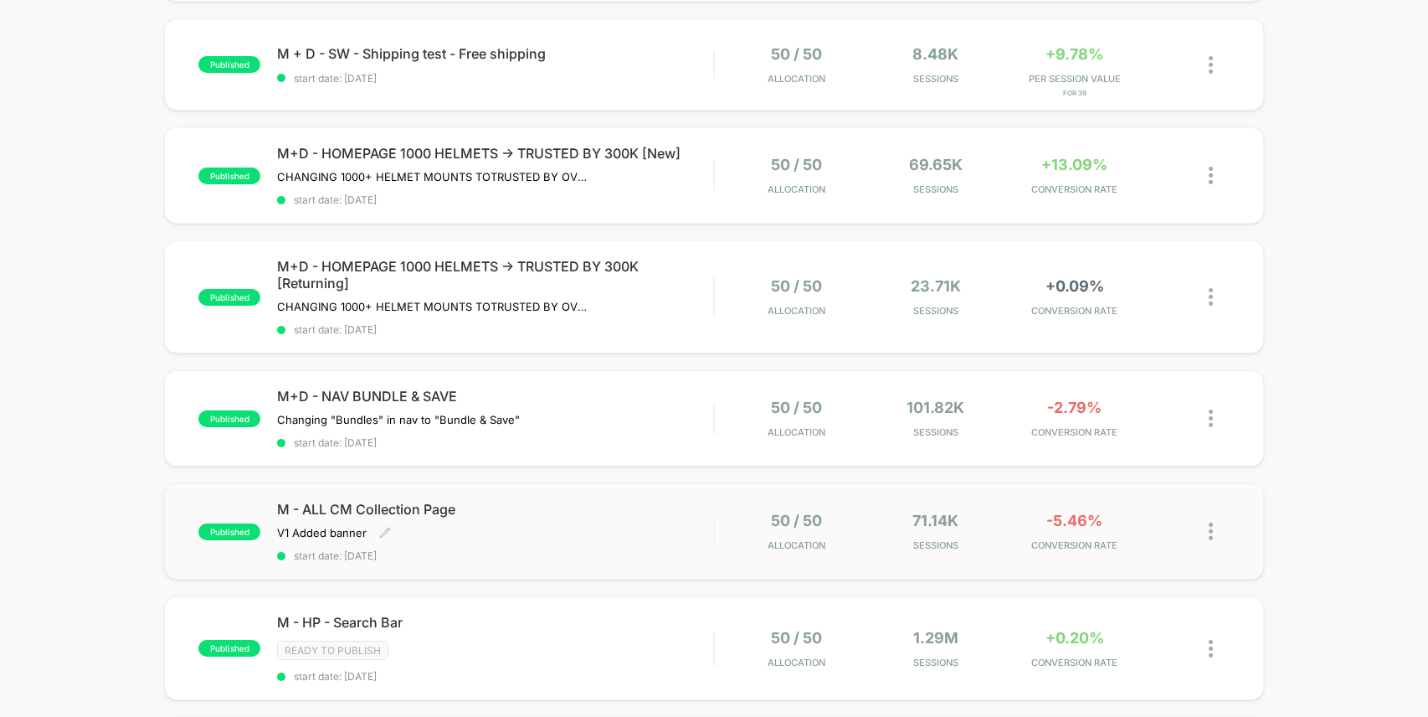  I want to click on span: -2.79%, so click(1074, 407).